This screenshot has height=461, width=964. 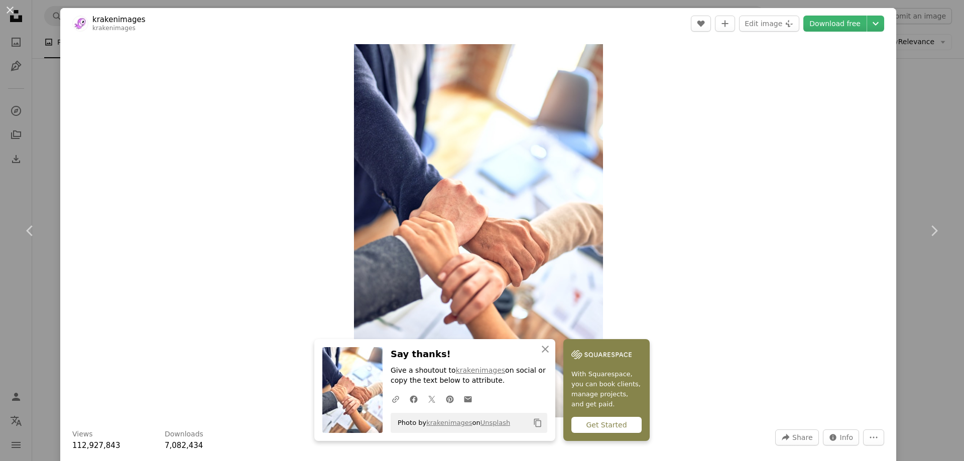 What do you see at coordinates (835, 24) in the screenshot?
I see `a: Download free` at bounding box center [835, 24].